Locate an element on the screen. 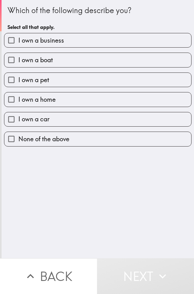 The width and height of the screenshot is (194, 294). button: I own a pet is located at coordinates (98, 80).